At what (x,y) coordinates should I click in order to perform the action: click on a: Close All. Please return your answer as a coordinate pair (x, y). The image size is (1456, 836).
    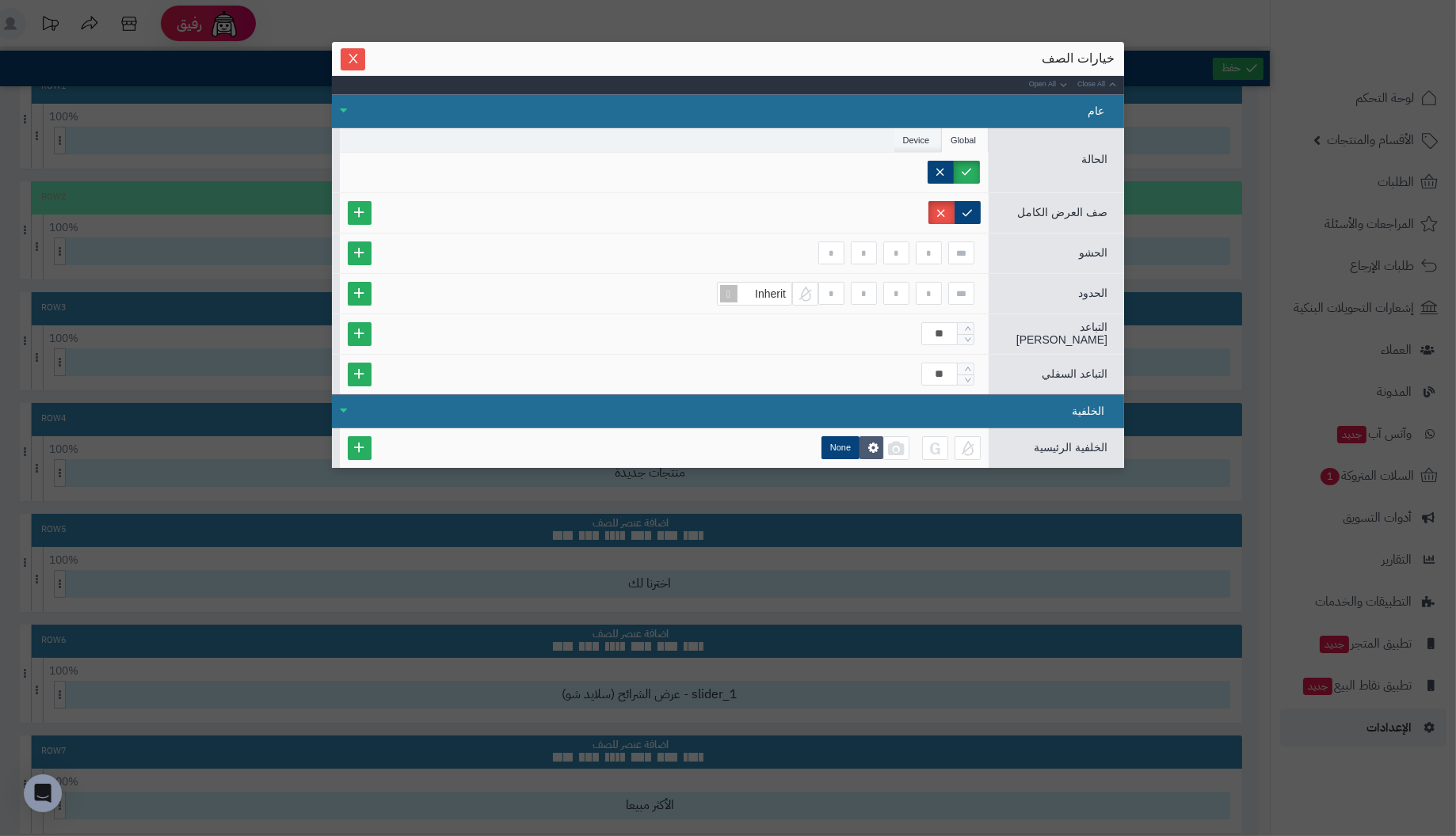
    Looking at the image, I should click on (1100, 84).